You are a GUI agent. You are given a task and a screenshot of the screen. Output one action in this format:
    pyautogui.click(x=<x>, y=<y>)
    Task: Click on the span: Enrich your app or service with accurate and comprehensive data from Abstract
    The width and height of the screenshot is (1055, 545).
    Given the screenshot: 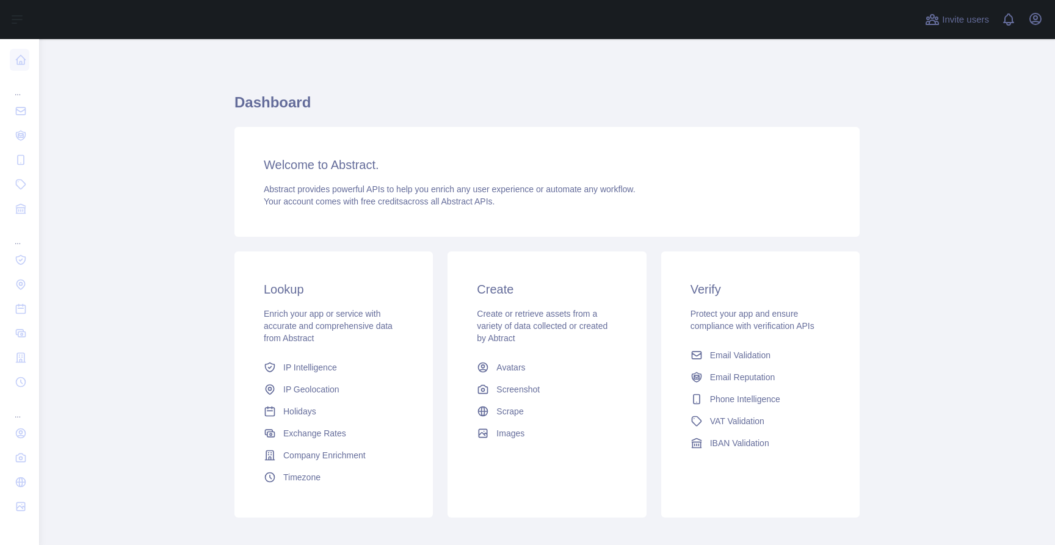 What is the action you would take?
    pyautogui.click(x=328, y=326)
    